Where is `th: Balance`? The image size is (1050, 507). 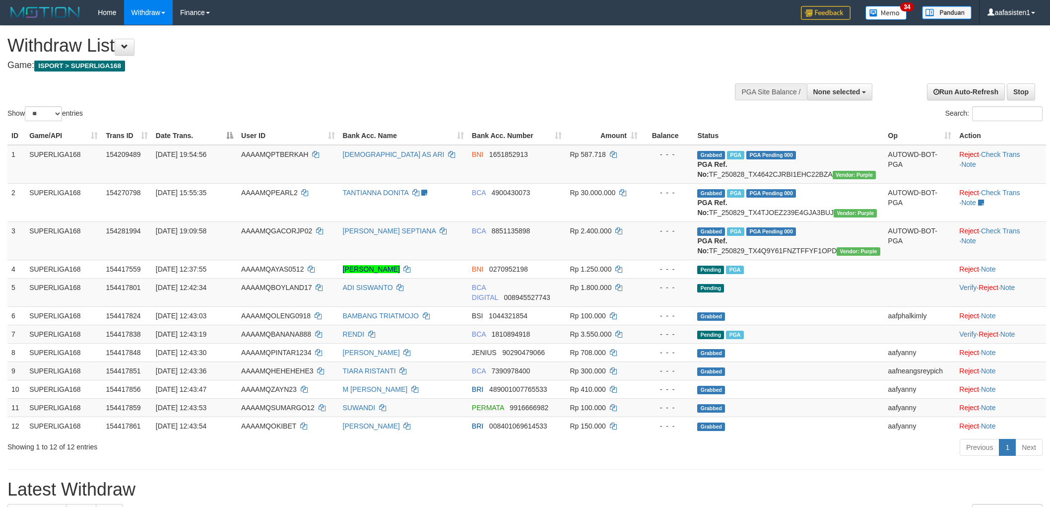 th: Balance is located at coordinates (668, 136).